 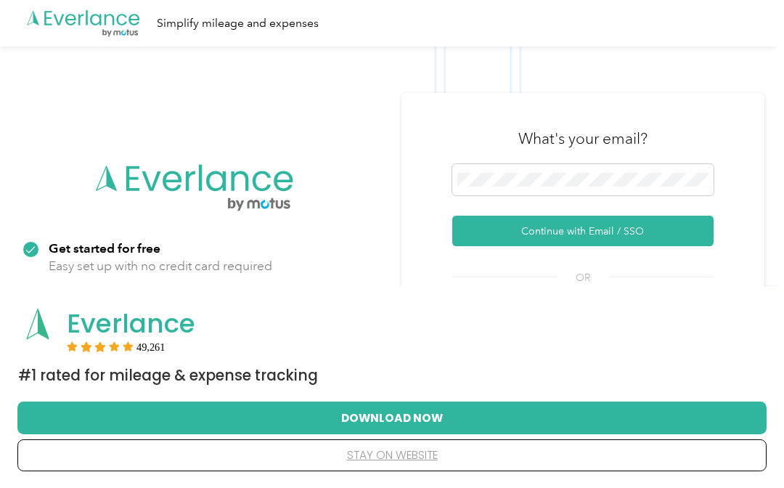 What do you see at coordinates (151, 347) in the screenshot?
I see `span: User reviews count` at bounding box center [151, 347].